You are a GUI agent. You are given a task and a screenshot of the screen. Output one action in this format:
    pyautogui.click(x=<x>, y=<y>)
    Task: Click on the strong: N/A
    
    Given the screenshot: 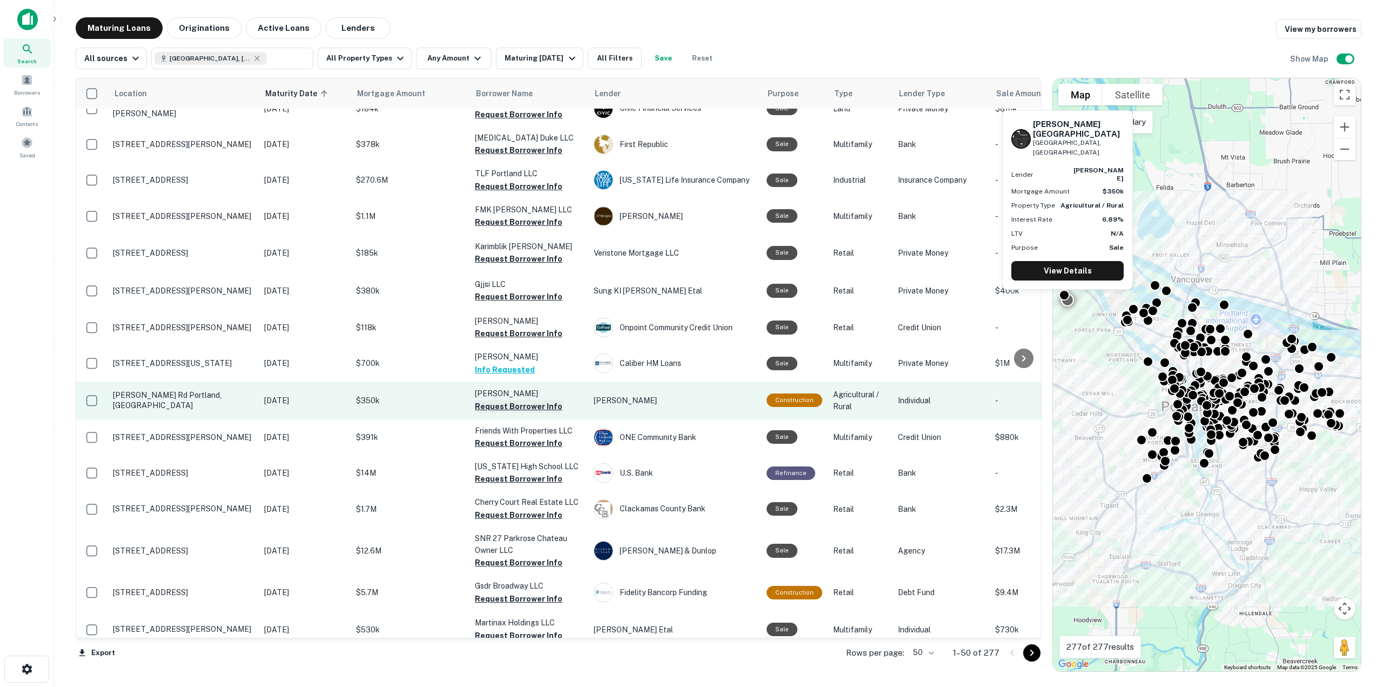 What is the action you would take?
    pyautogui.click(x=1117, y=233)
    